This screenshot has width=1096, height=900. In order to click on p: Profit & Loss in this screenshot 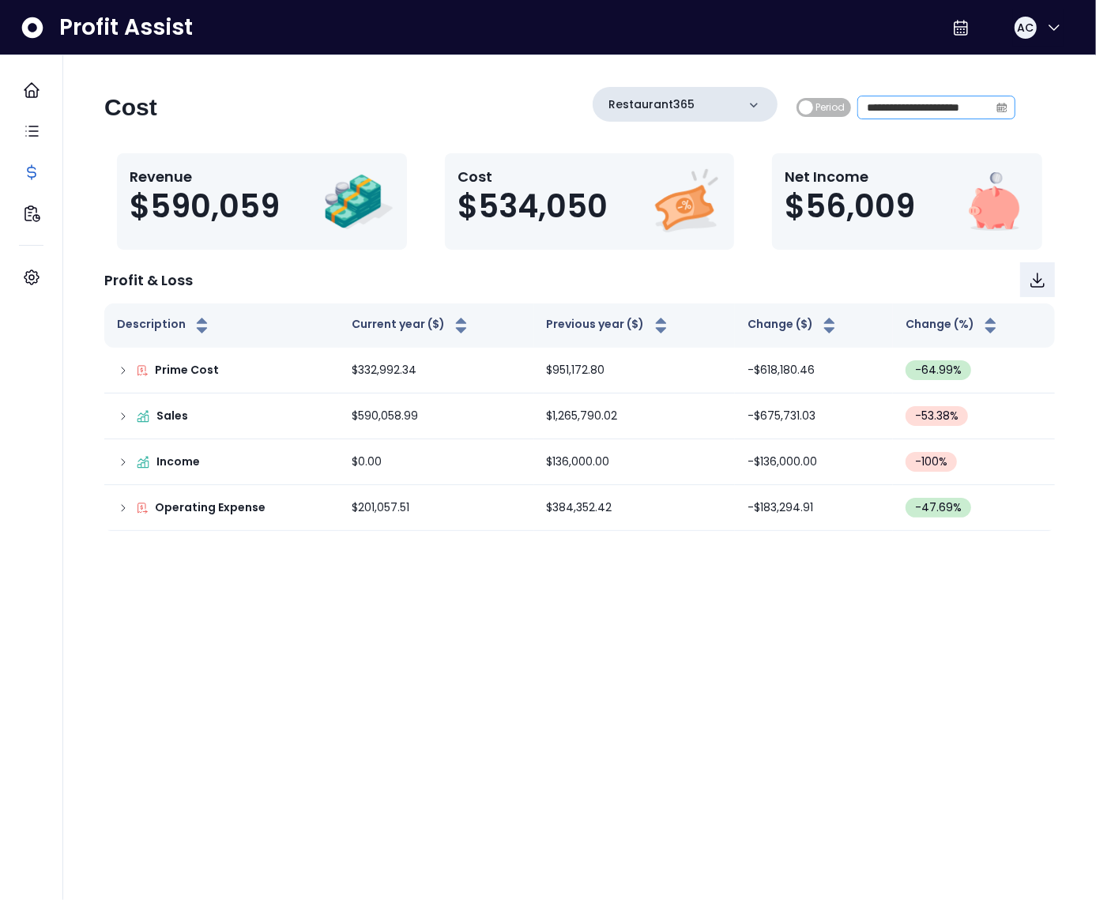, I will do `click(149, 280)`.